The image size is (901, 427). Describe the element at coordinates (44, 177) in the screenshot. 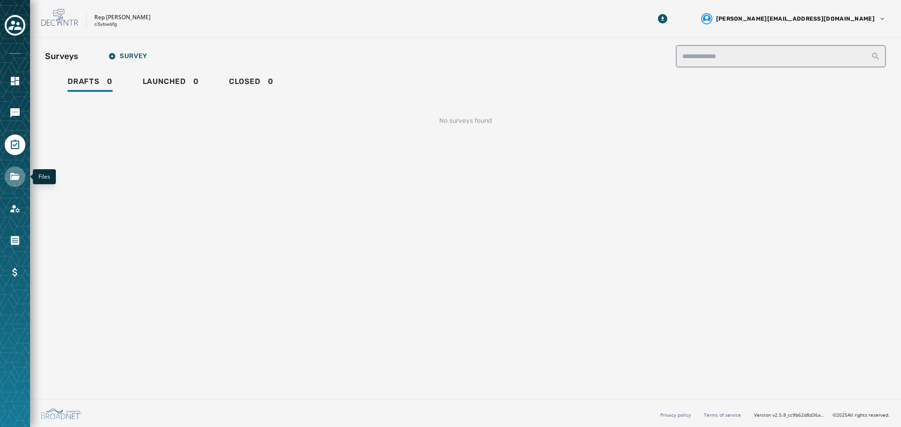

I see `div: Files` at that location.